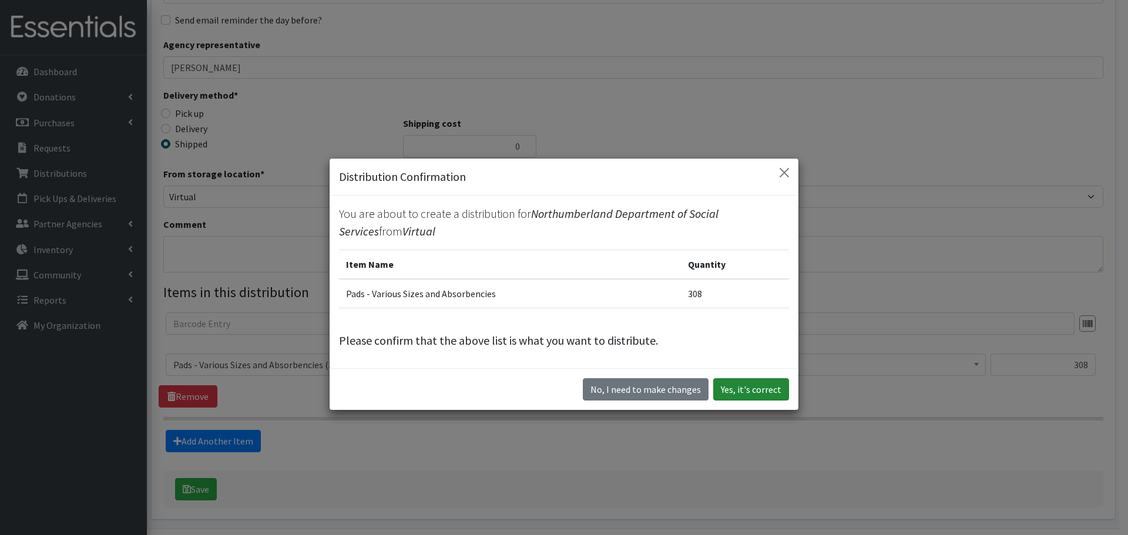 The width and height of the screenshot is (1128, 535). Describe the element at coordinates (564, 341) in the screenshot. I see `p: Please confirm that the above list is what you want to distribute.` at that location.